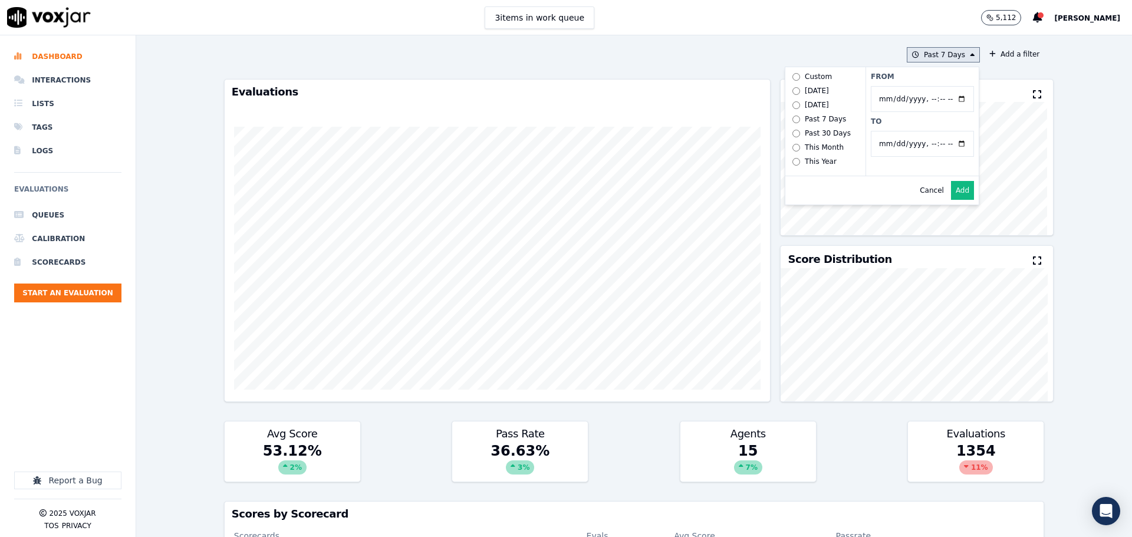 This screenshot has width=1132, height=537. I want to click on a: Interactions, so click(68, 80).